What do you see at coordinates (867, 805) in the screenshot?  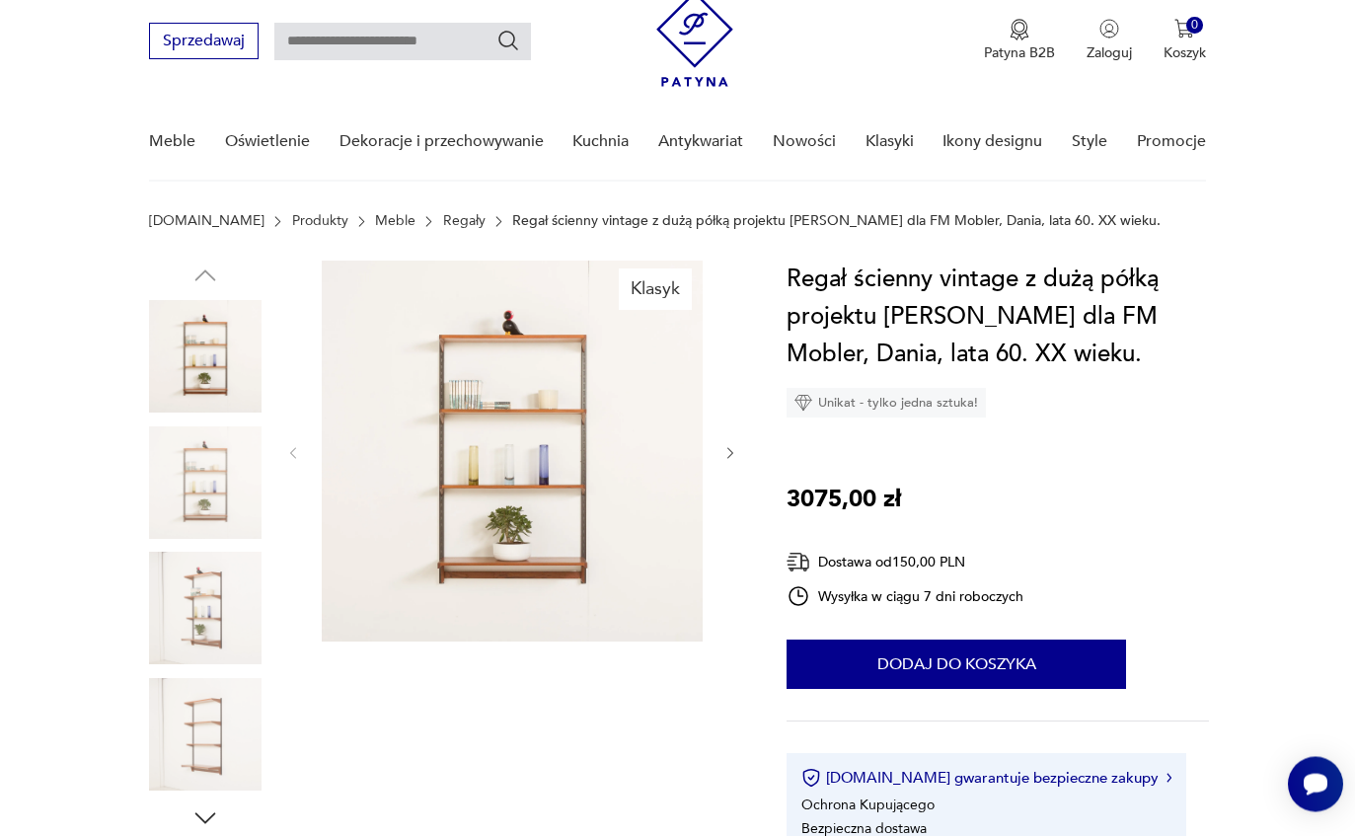 I see `li: Ochrona Kupującego` at bounding box center [867, 805].